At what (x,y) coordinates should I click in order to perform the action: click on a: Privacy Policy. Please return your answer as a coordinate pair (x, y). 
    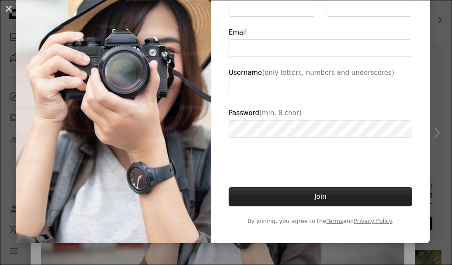
    Looking at the image, I should click on (373, 220).